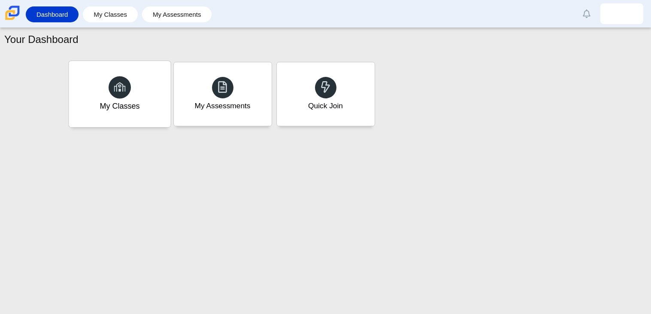  What do you see at coordinates (52, 14) in the screenshot?
I see `a: Dashboard` at bounding box center [52, 14].